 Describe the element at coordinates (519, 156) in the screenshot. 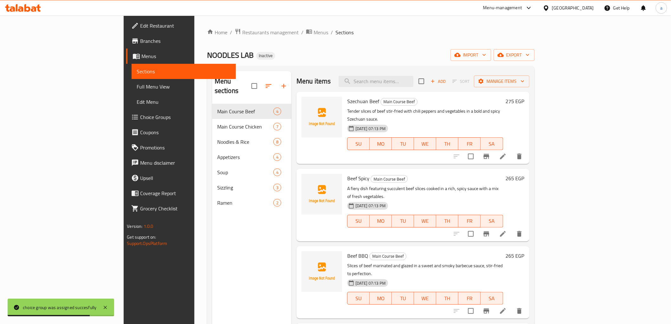

I see `button: delete` at that location.